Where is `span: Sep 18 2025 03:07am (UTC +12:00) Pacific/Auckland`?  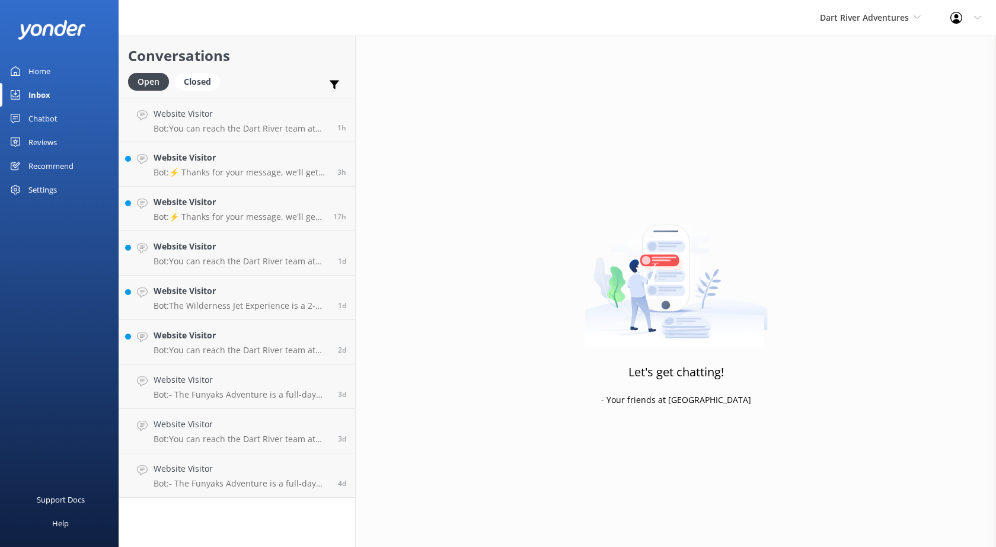
span: Sep 18 2025 03:07am (UTC +12:00) Pacific/Auckland is located at coordinates (342, 350).